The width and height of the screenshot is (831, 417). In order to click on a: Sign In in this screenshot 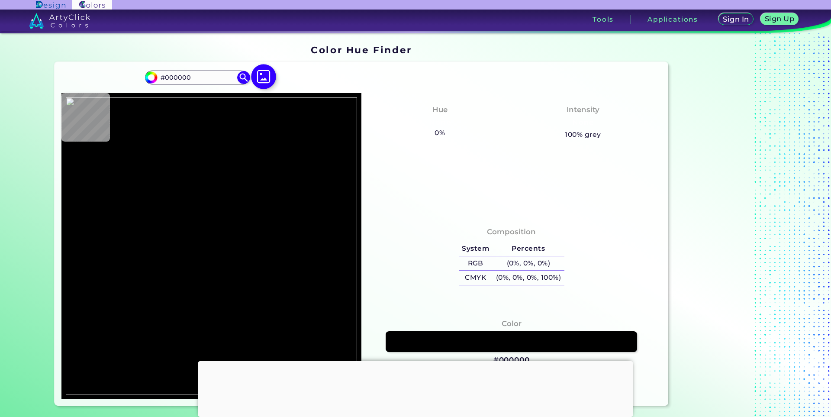, I will do `click(736, 19)`.